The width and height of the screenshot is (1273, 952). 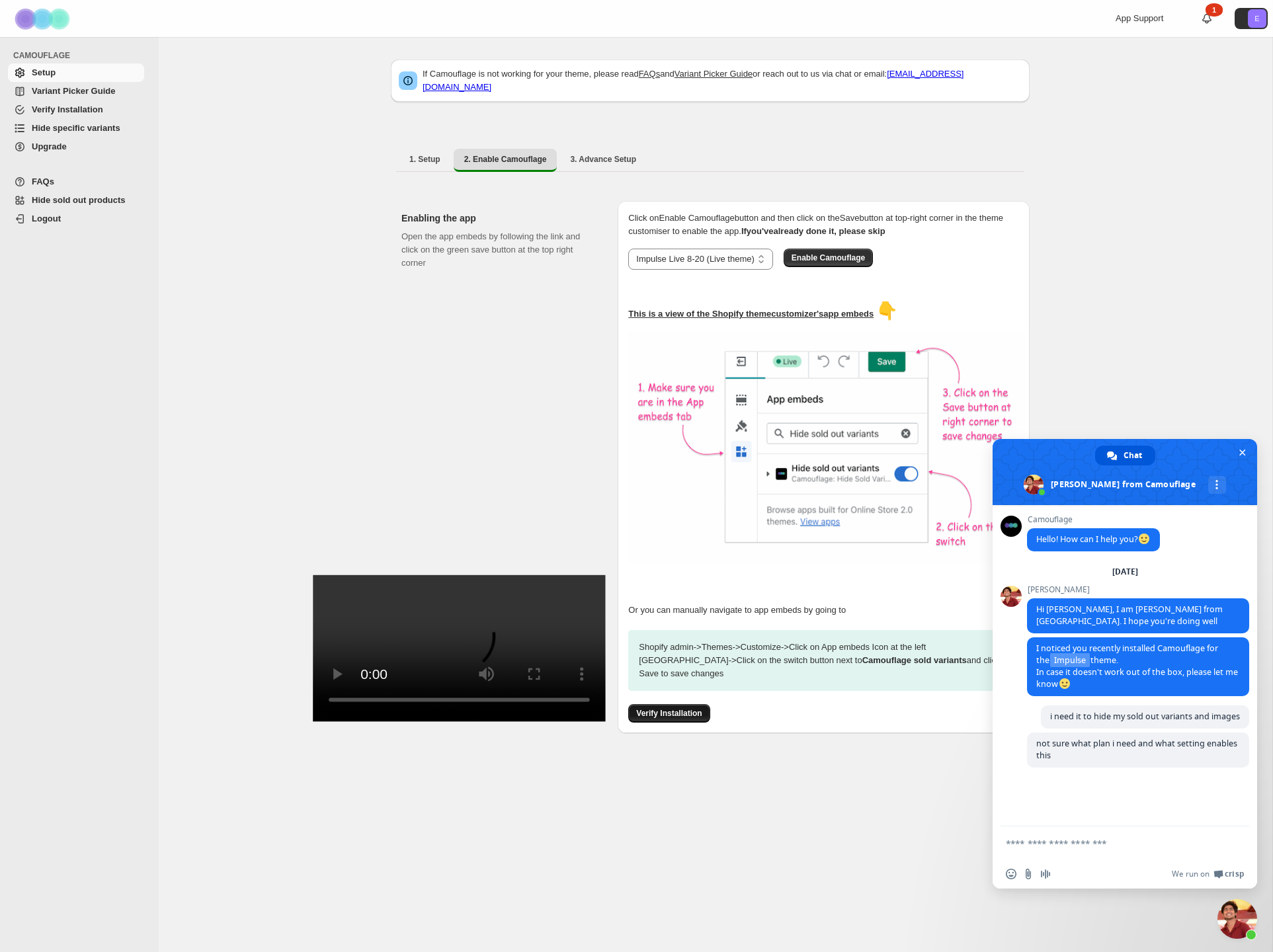 I want to click on a: Enable Camouflage, so click(x=828, y=257).